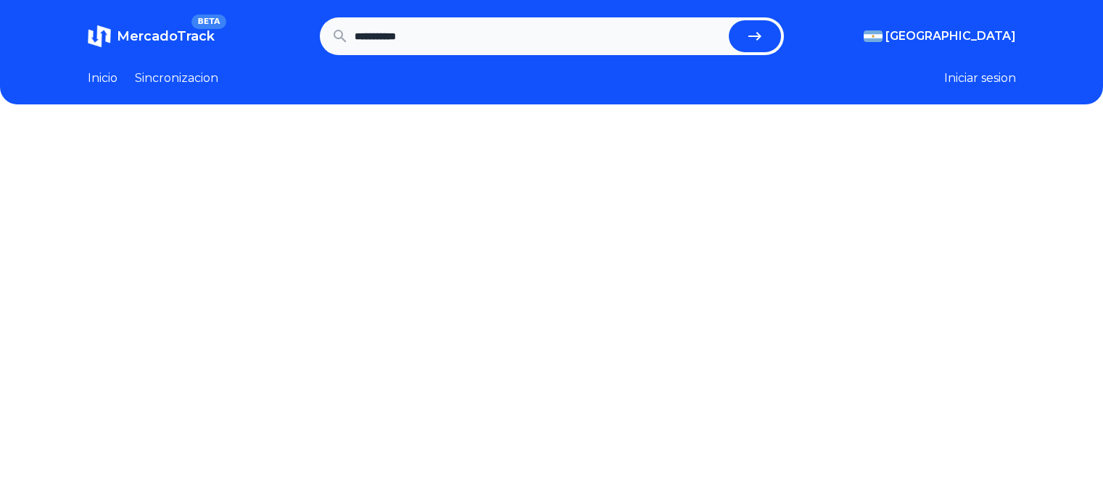  What do you see at coordinates (151, 36) in the screenshot?
I see `a: MercadoTrackBETA` at bounding box center [151, 36].